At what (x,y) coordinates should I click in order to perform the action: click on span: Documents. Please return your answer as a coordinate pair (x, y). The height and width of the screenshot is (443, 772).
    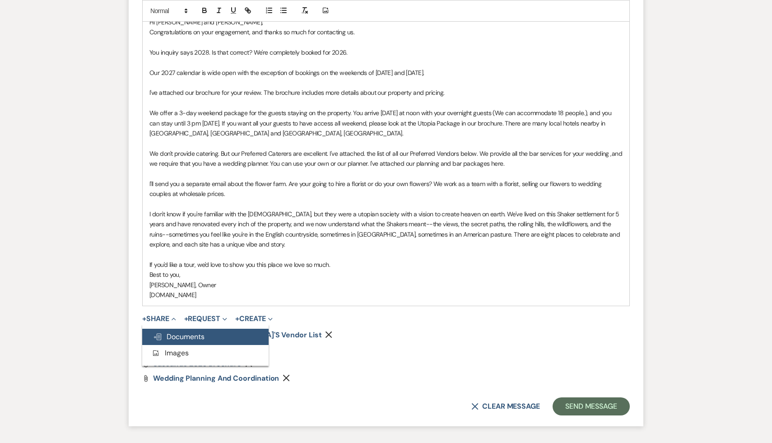
    Looking at the image, I should click on (179, 337).